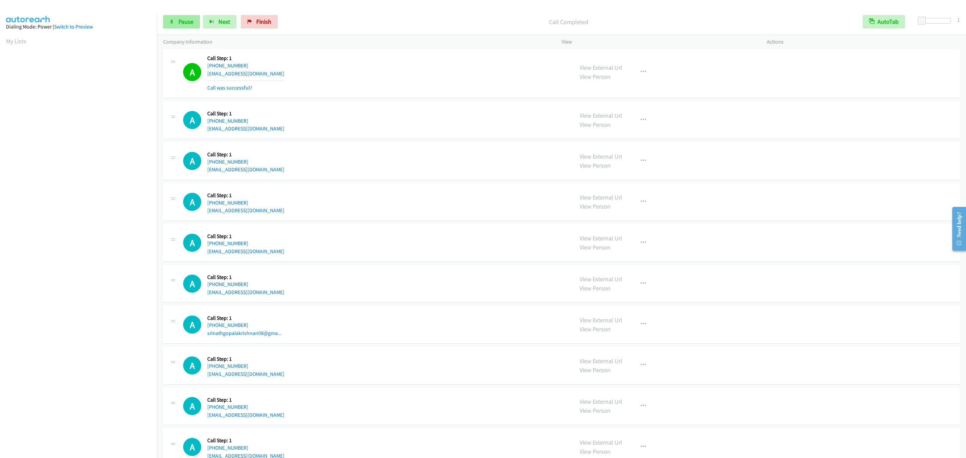 The width and height of the screenshot is (966, 458). I want to click on div: Dialing Mode: Power |, so click(78, 27).